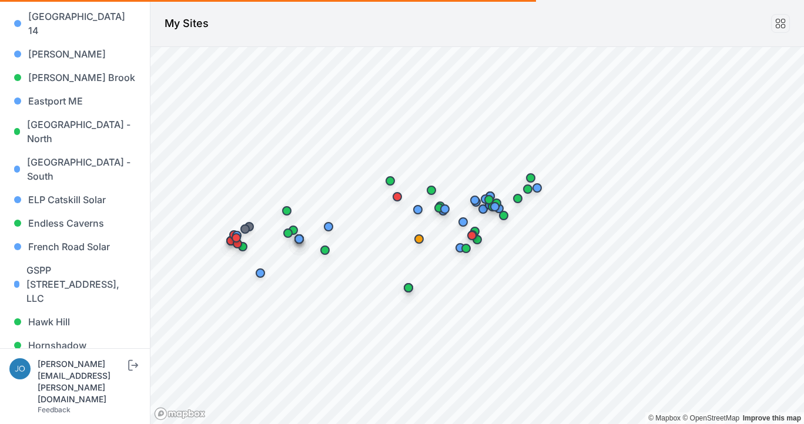 The image size is (804, 424). What do you see at coordinates (75, 200) in the screenshot?
I see `a: ELP Catskill Solar` at bounding box center [75, 200].